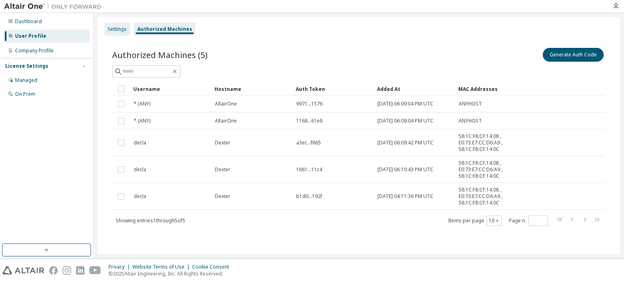  Describe the element at coordinates (30, 36) in the screenshot. I see `div: User Profile` at that location.